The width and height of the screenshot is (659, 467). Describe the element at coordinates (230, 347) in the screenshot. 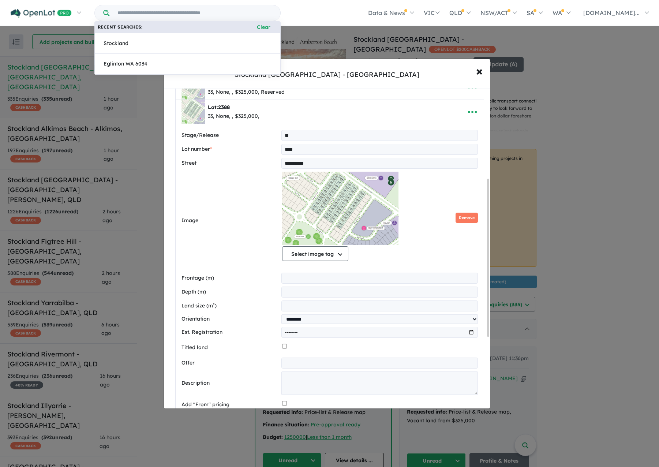

I see `label: Titled land` at that location.